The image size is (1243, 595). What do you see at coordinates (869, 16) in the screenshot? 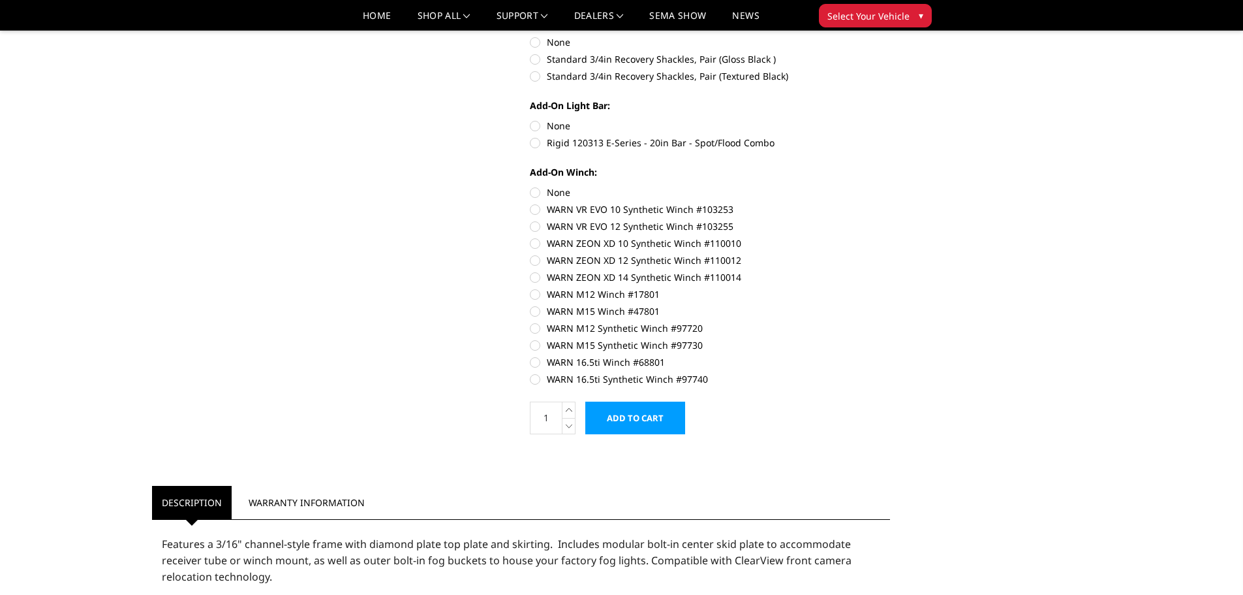
I see `span: Select Your Vehicle` at bounding box center [869, 16].